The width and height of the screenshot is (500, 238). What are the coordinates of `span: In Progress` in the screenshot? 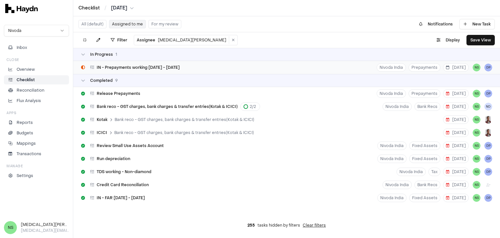 It's located at (102, 54).